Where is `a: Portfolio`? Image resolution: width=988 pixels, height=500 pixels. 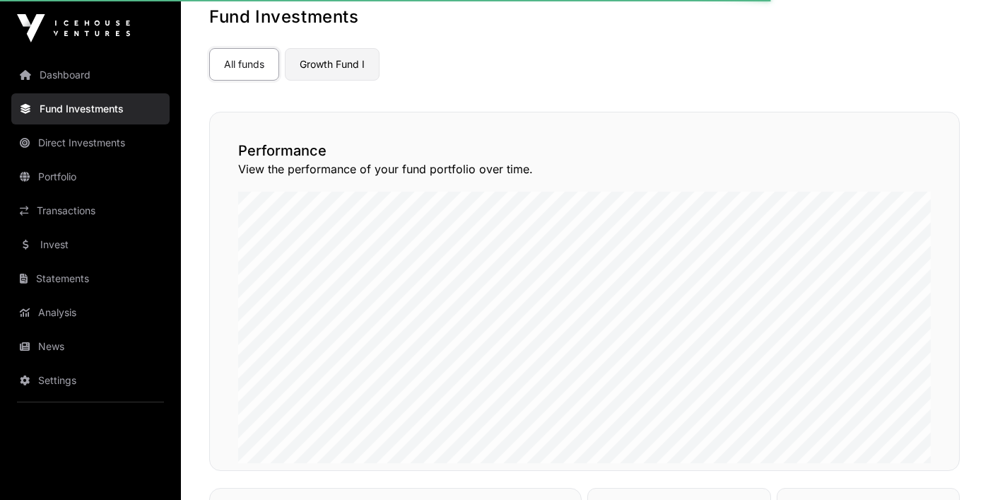
a: Portfolio is located at coordinates (90, 177).